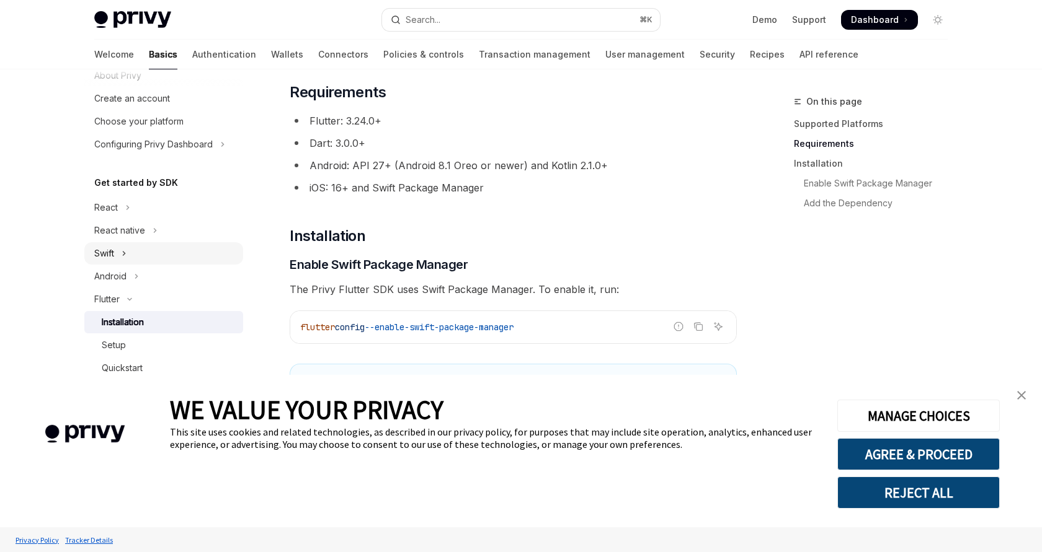 The image size is (1042, 552). I want to click on span: --enable-swift-package-manager, so click(439, 327).